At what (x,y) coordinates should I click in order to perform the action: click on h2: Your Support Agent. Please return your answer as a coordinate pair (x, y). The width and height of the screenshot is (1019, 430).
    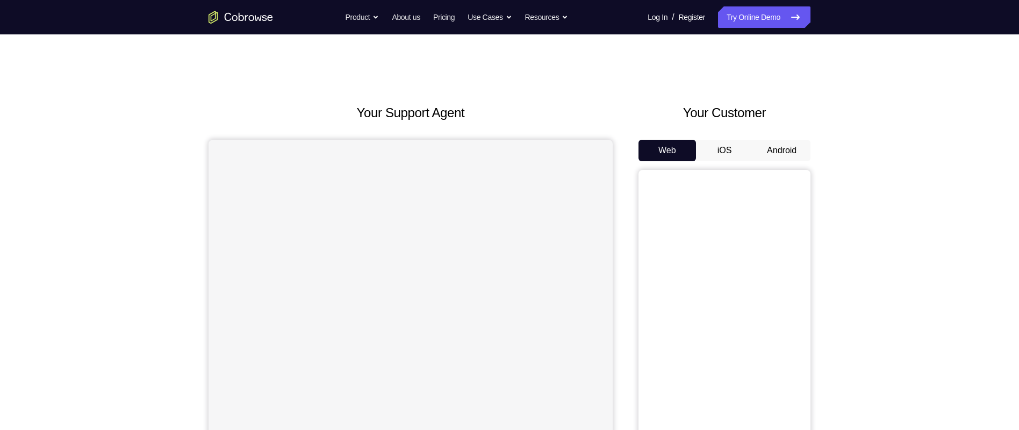
    Looking at the image, I should click on (410, 113).